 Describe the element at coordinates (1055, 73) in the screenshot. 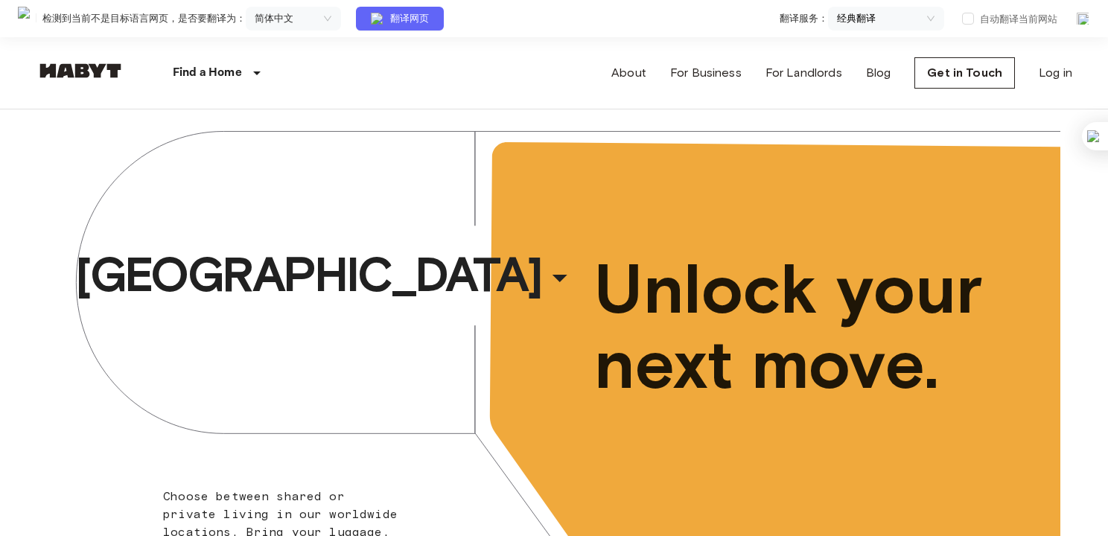

I see `a: Log in` at that location.